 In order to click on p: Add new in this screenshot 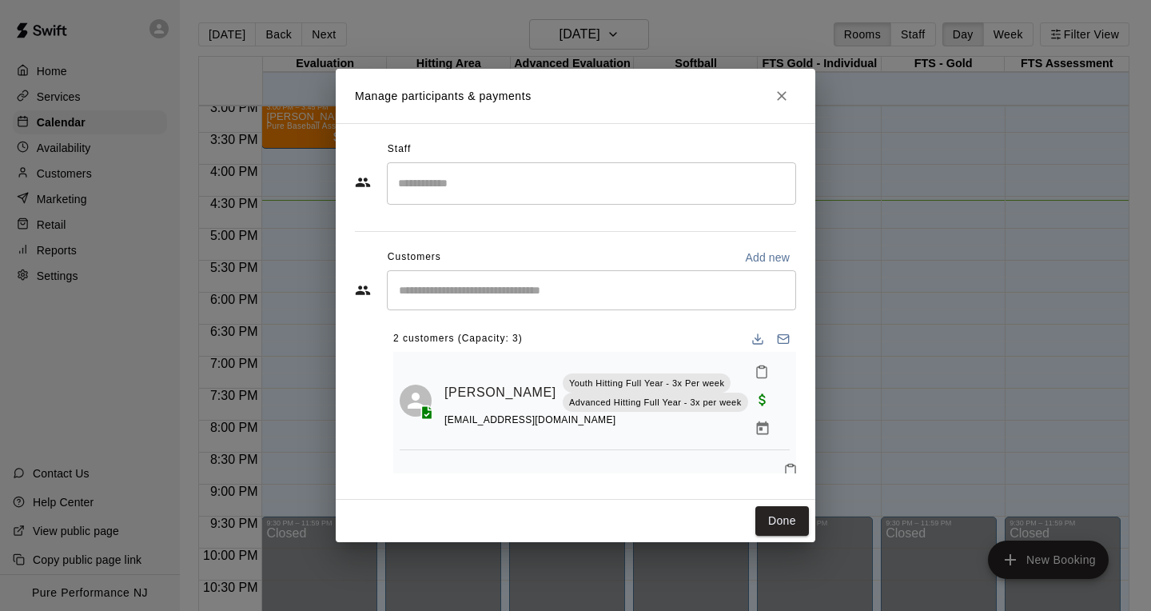, I will do `click(767, 257)`.